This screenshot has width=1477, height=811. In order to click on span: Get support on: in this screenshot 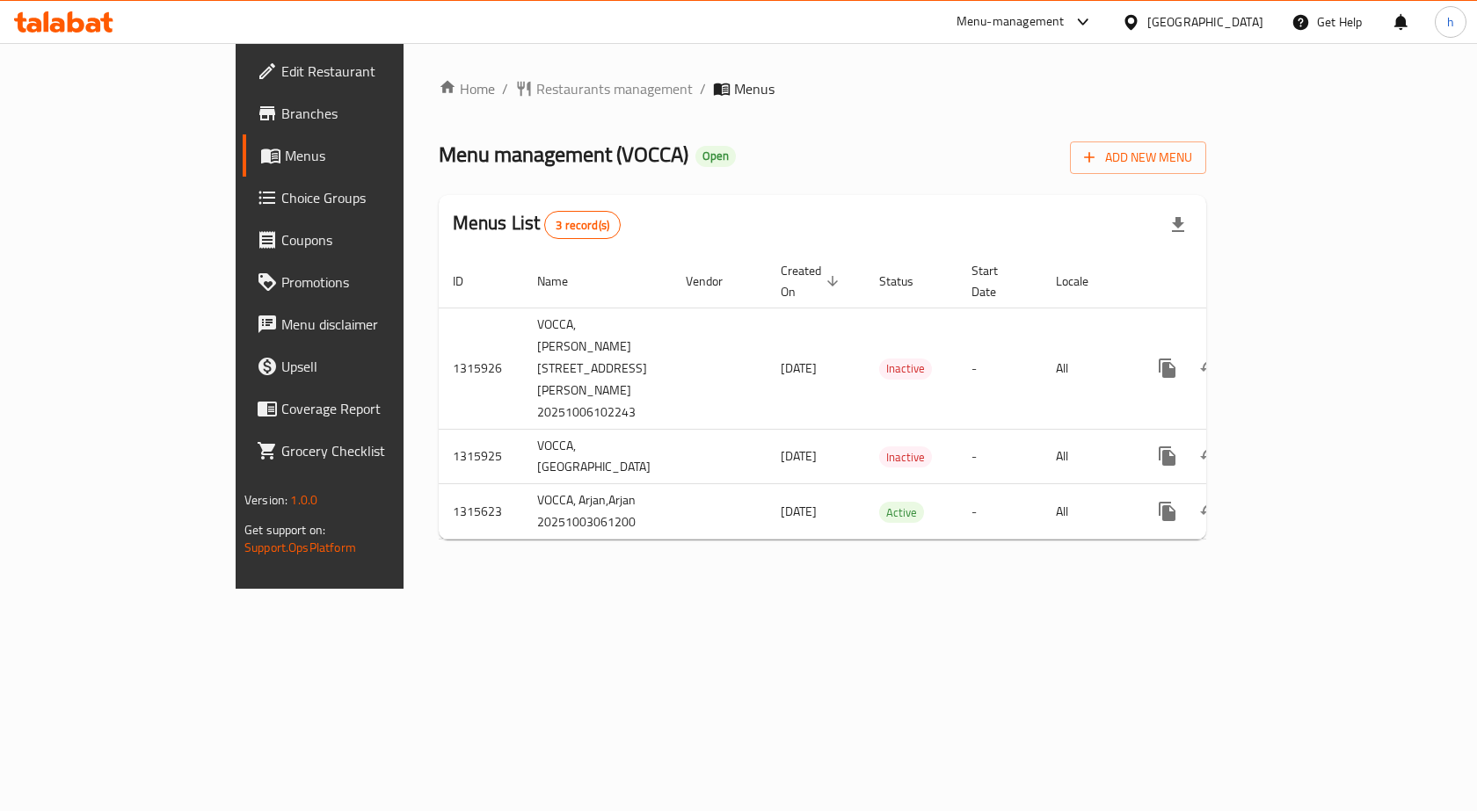, I will do `click(285, 530)`.